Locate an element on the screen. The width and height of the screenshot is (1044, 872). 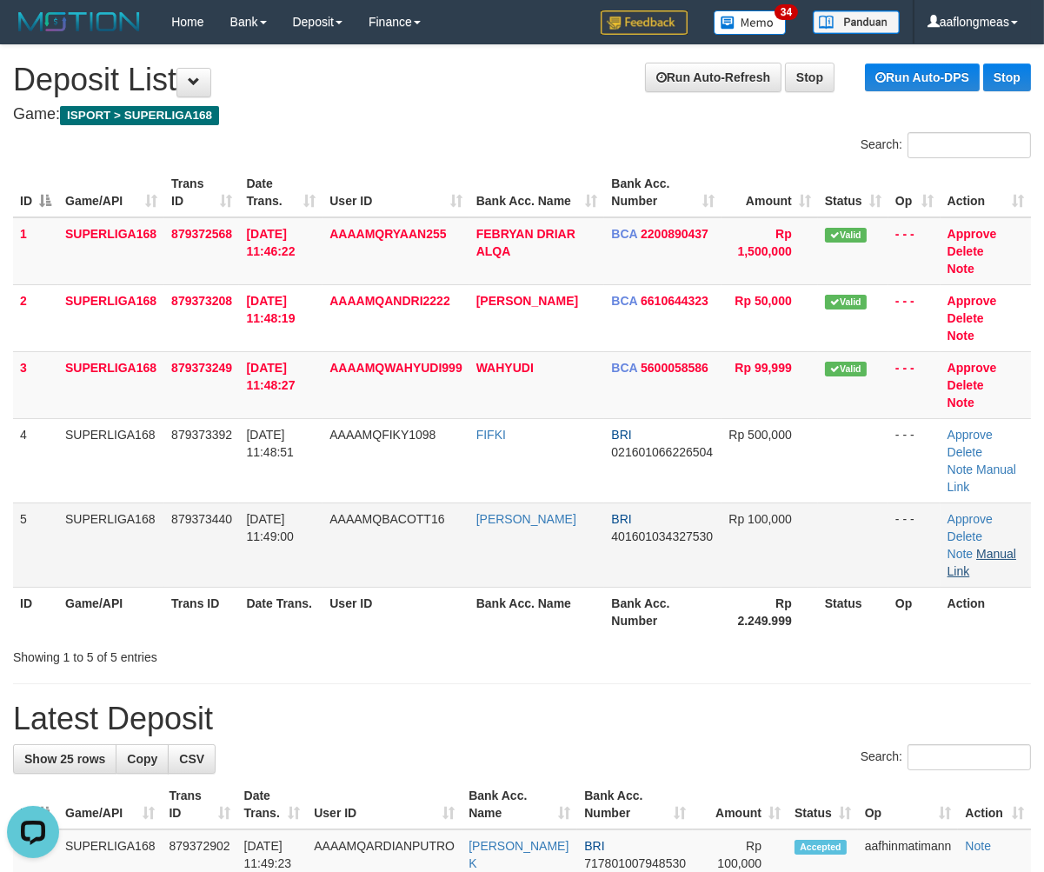
a: Manual Link is located at coordinates (982, 478).